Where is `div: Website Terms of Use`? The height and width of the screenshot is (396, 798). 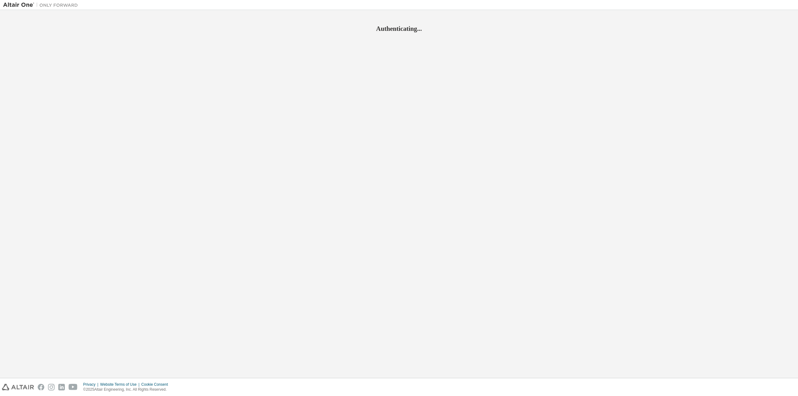 div: Website Terms of Use is located at coordinates (121, 385).